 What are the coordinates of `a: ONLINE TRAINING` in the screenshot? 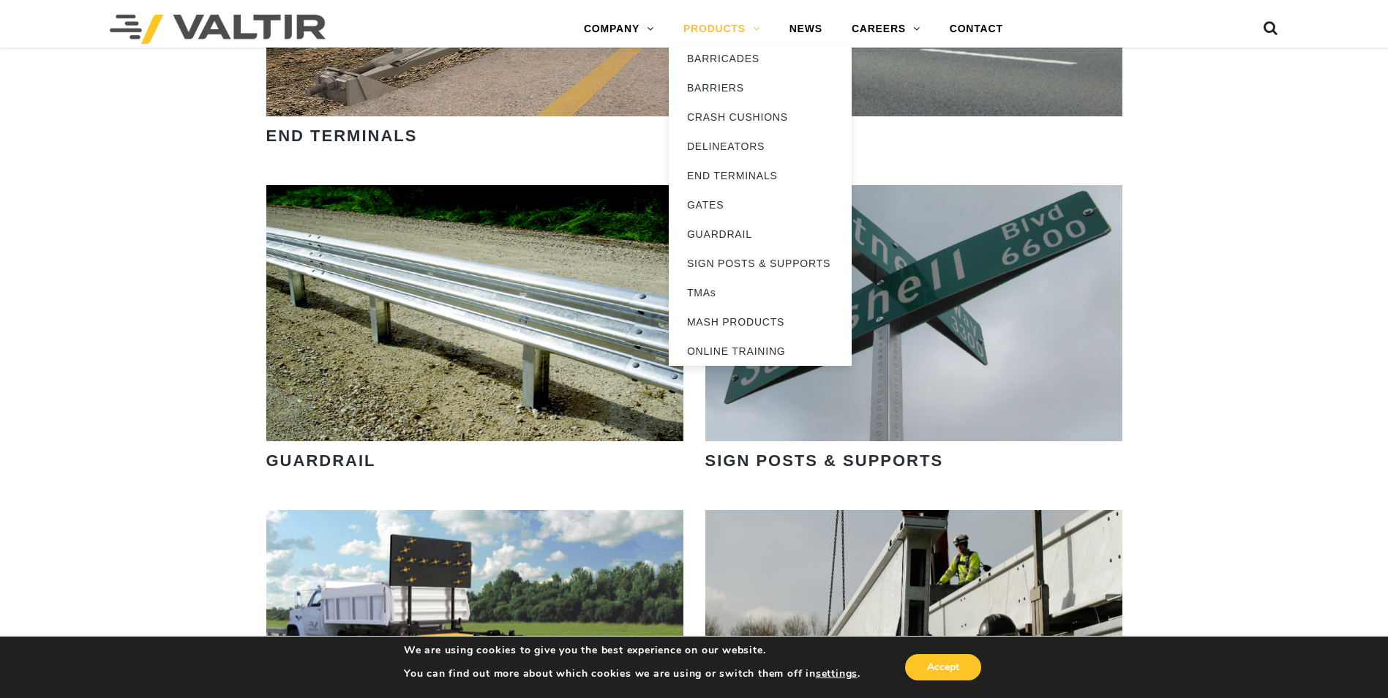 It's located at (760, 351).